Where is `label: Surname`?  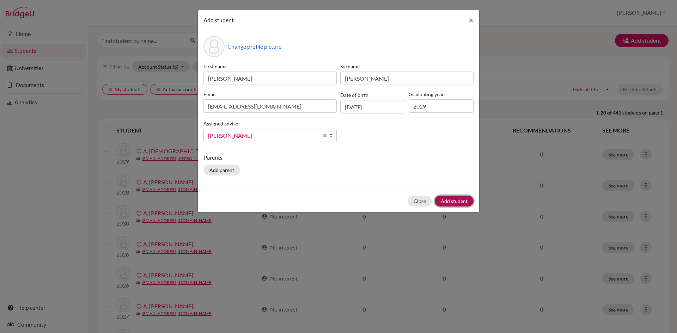
label: Surname is located at coordinates (407, 66).